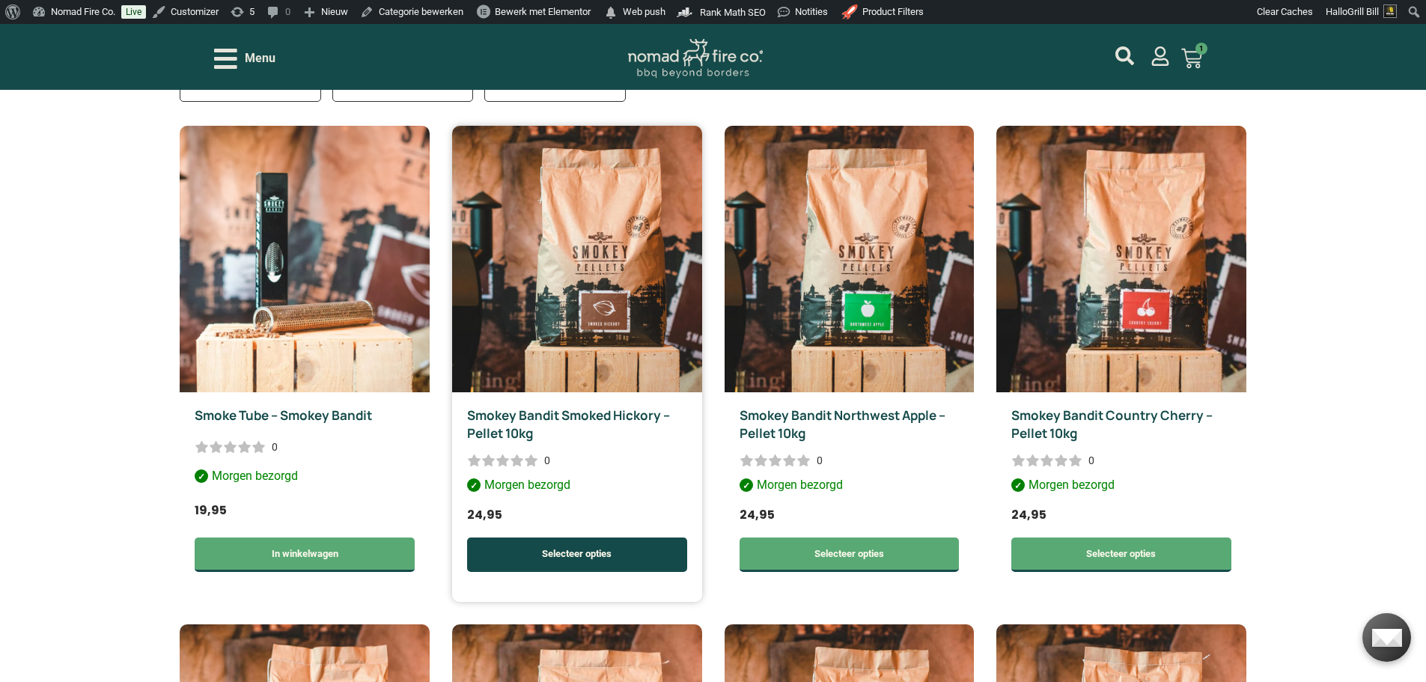 Image resolution: width=1426 pixels, height=682 pixels. I want to click on span: Bewerk met Elementor, so click(543, 11).